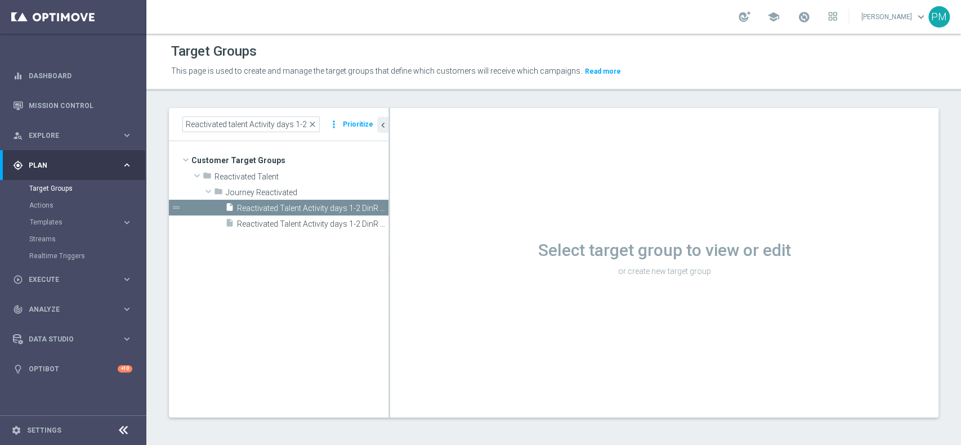 The height and width of the screenshot is (445, 961). What do you see at coordinates (664, 271) in the screenshot?
I see `p: or create new target group` at bounding box center [664, 271].